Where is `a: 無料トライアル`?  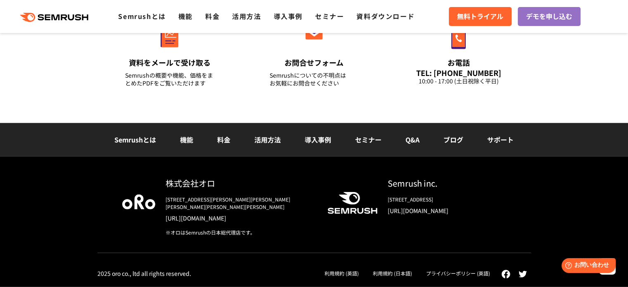 a: 無料トライアル is located at coordinates (480, 17).